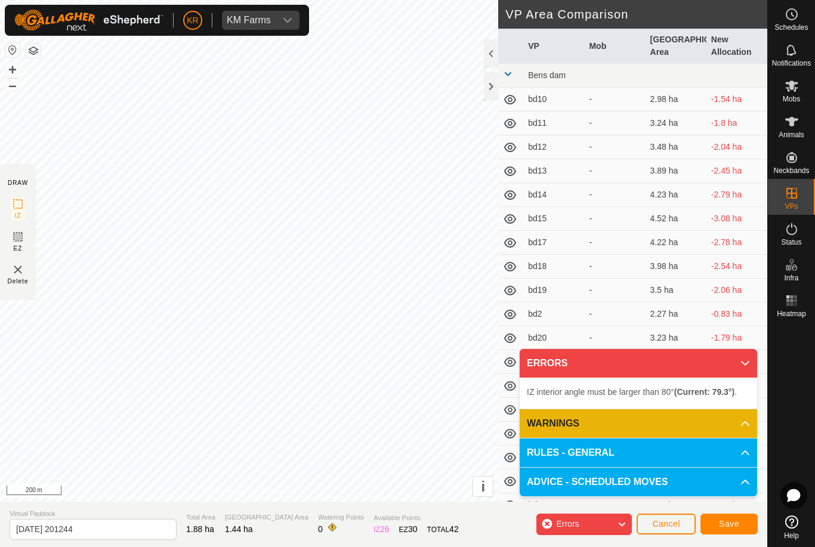 This screenshot has height=547, width=815. I want to click on button: Save, so click(729, 524).